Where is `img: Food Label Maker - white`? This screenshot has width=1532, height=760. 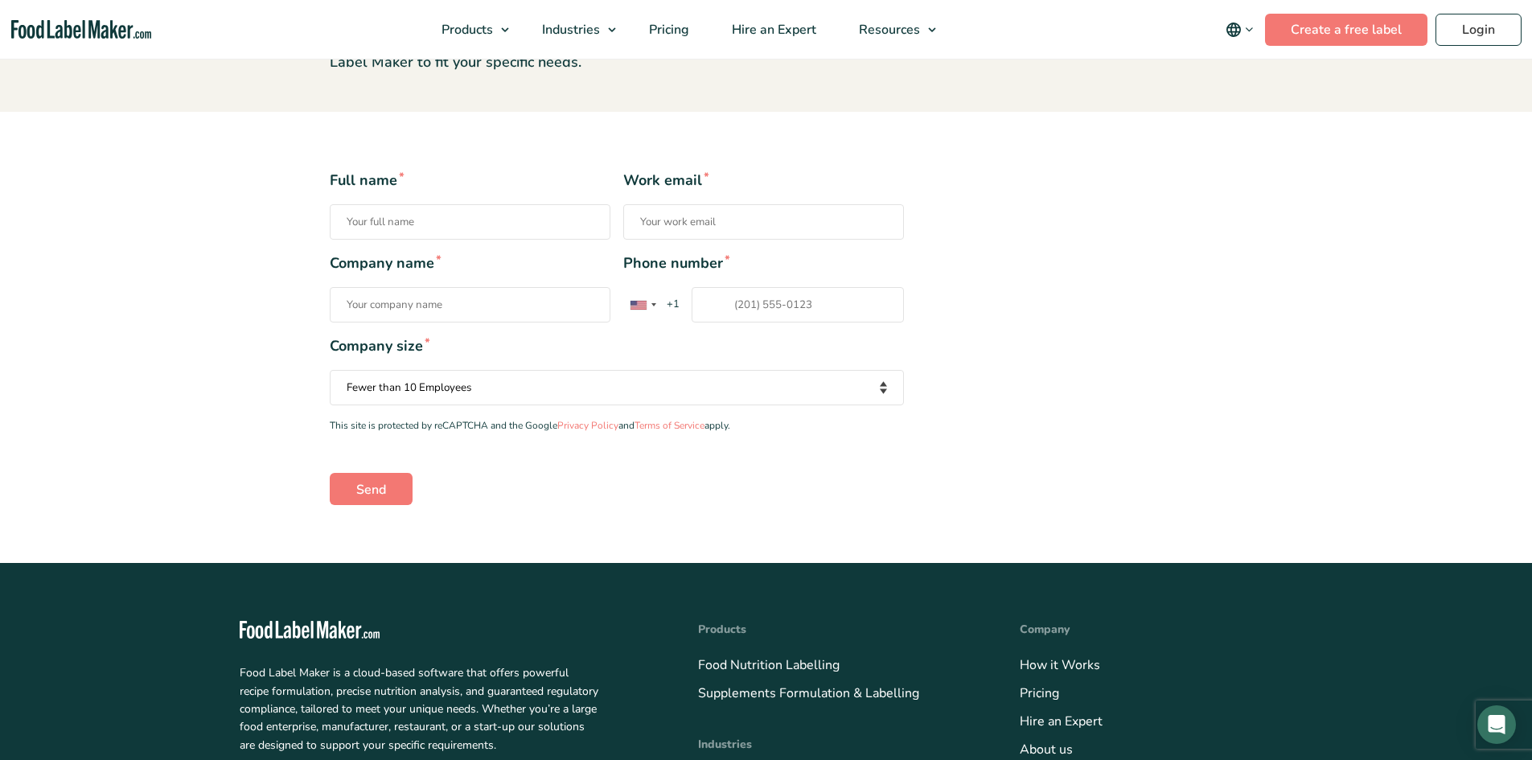
img: Food Label Maker - white is located at coordinates (310, 630).